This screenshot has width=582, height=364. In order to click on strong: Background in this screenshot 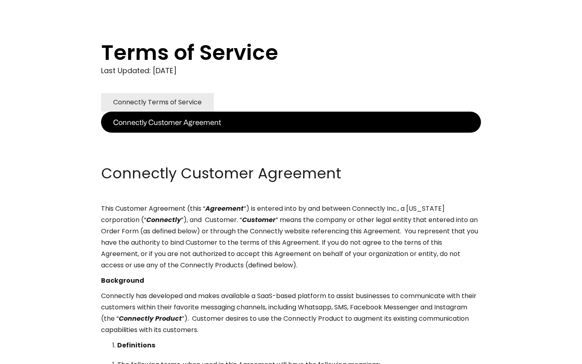, I will do `click(122, 280)`.